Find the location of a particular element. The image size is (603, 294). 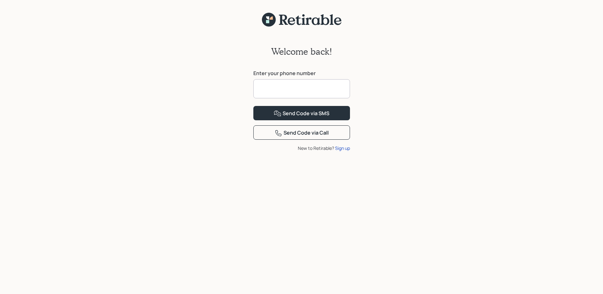

h2: Welcome back! is located at coordinates (302, 51).